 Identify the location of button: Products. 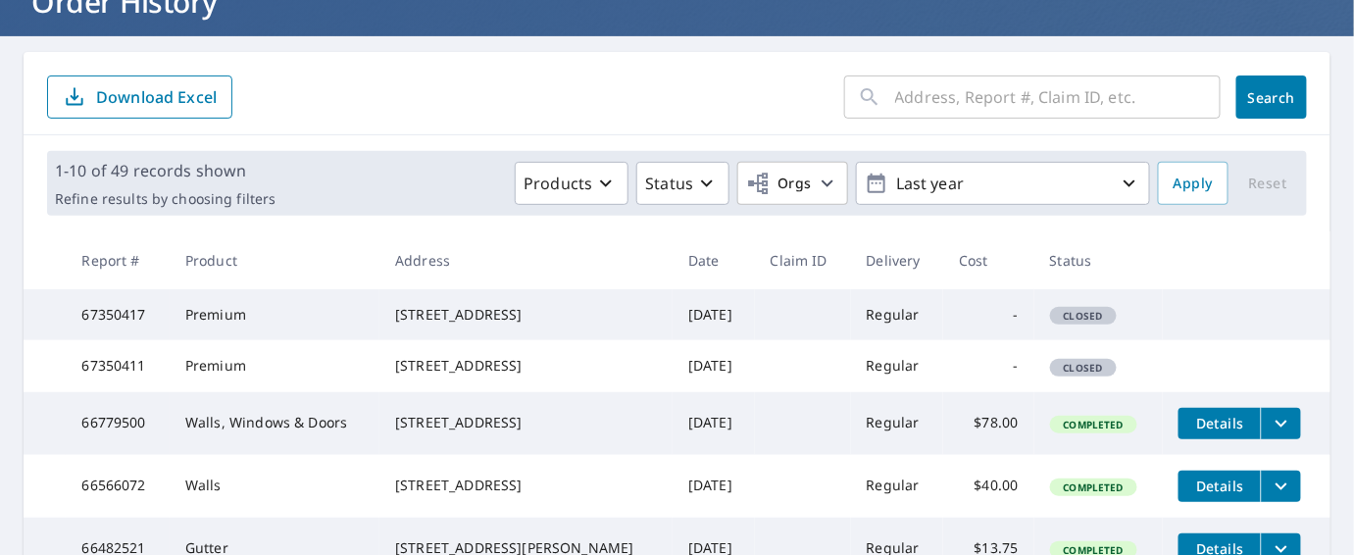
(572, 183).